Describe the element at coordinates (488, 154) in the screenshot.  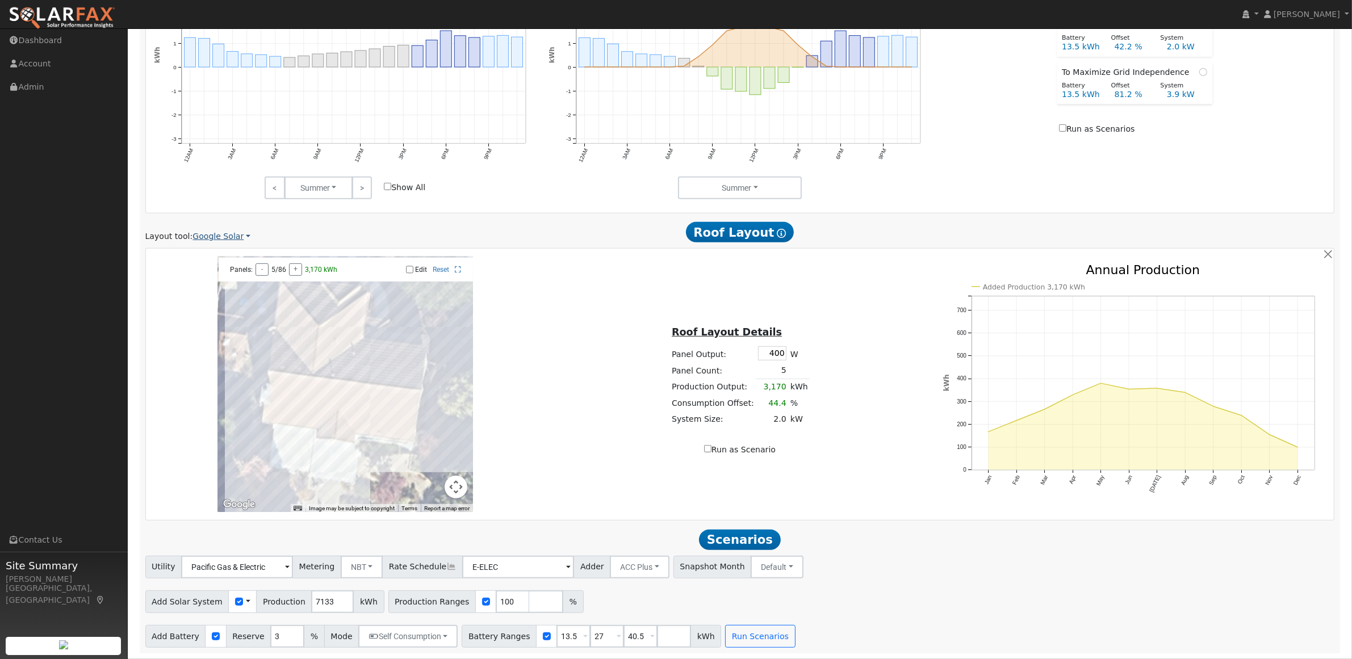
I see `text: 9PM` at that location.